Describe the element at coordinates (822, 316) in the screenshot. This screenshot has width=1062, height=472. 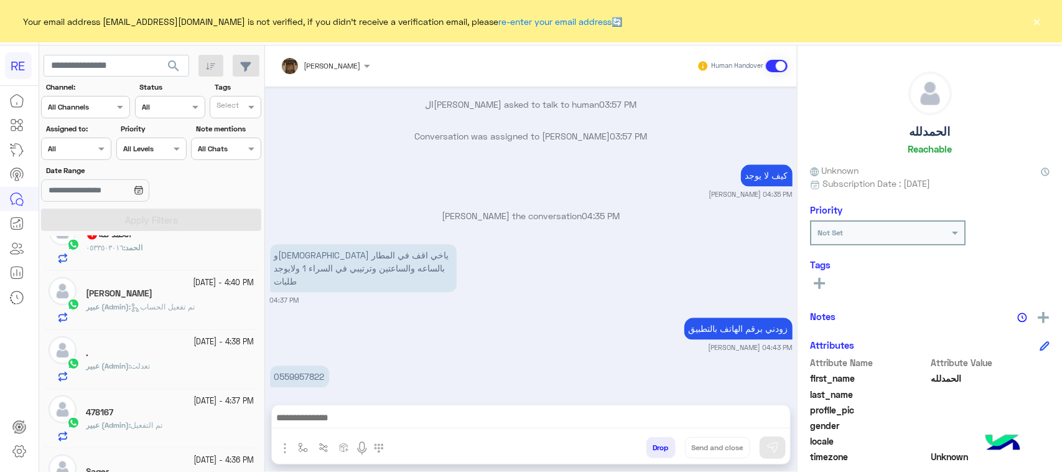
I see `h6: Notes` at that location.